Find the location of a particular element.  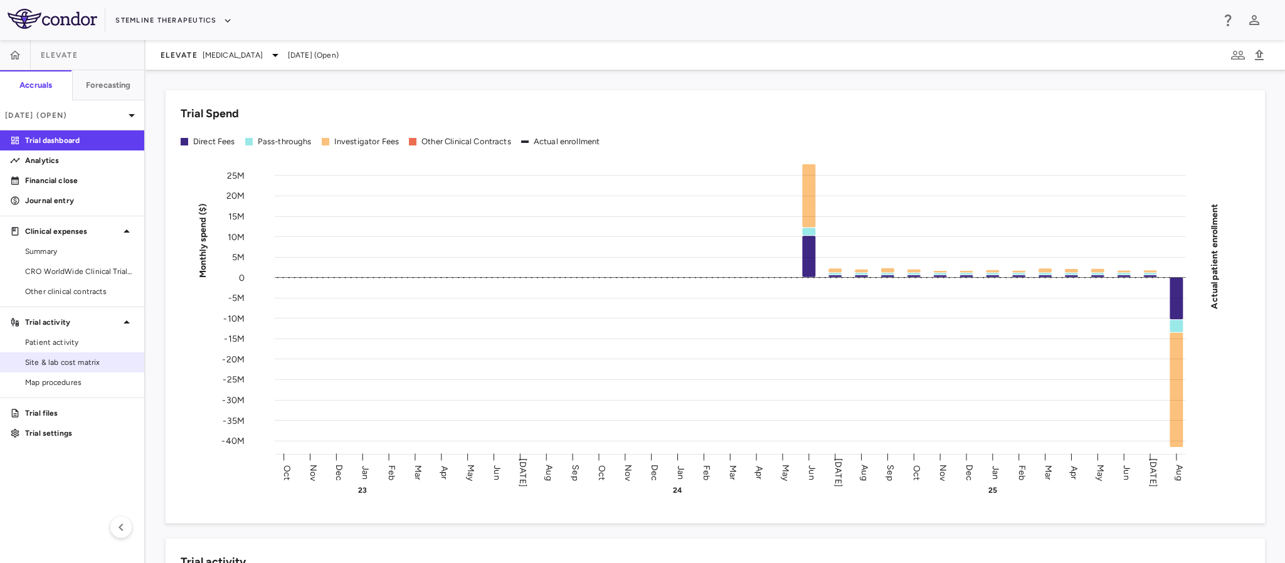

tspan: Actual patient enrollment is located at coordinates (1214, 256).